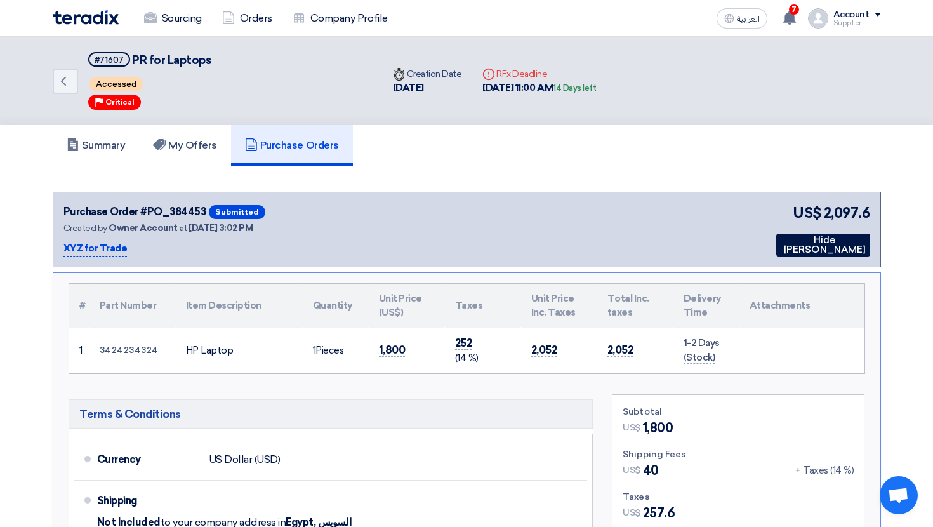 The image size is (933, 527). Describe the element at coordinates (244, 459) in the screenshot. I see `div: US Dollar (USD)` at that location.